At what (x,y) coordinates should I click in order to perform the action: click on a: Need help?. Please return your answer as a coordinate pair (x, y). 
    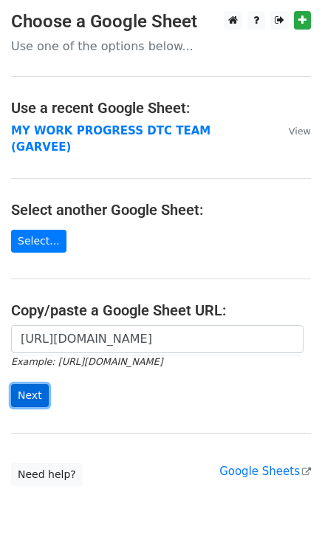
    Looking at the image, I should click on (47, 474).